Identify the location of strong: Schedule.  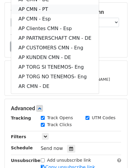
(22, 148).